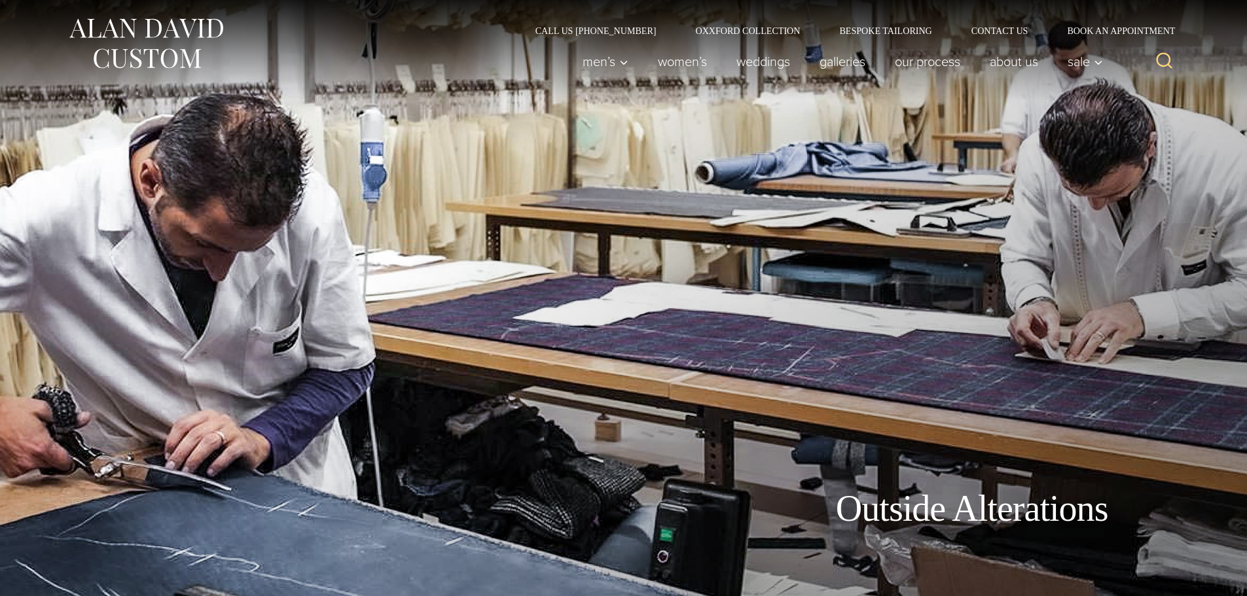 The image size is (1247, 596). I want to click on span: Men’s, so click(605, 62).